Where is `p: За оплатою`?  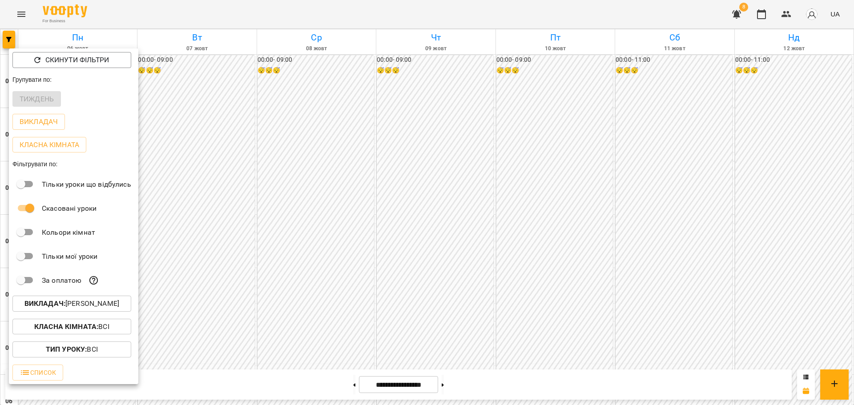
p: За оплатою is located at coordinates (61, 281).